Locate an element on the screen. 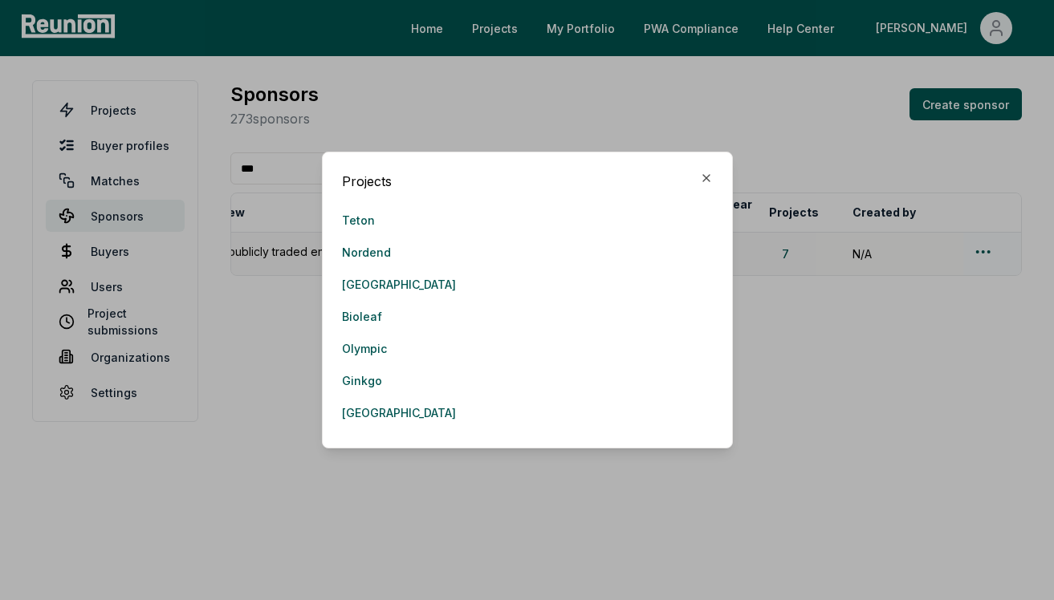 Image resolution: width=1054 pixels, height=600 pixels. div: Projects is located at coordinates (527, 181).